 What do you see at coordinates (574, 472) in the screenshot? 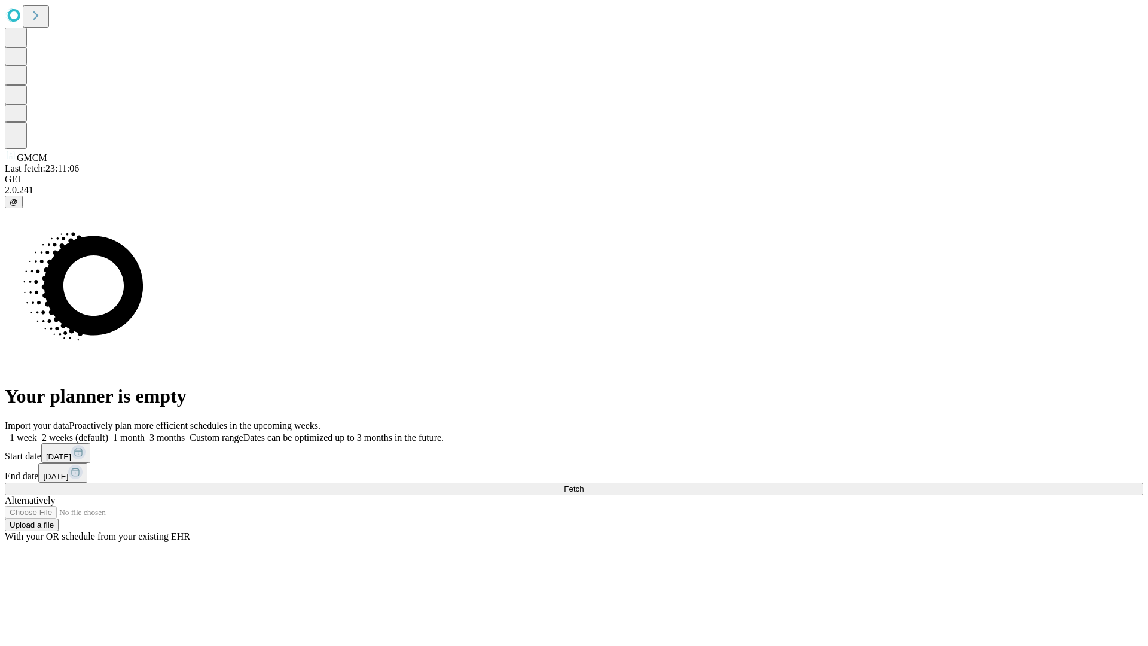
I see `div: End date` at bounding box center [574, 472].